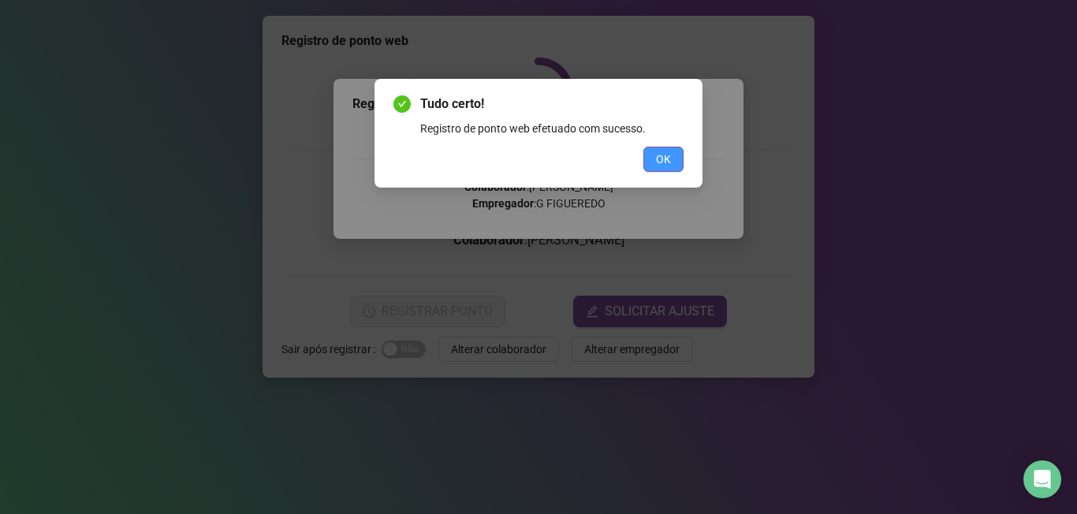  What do you see at coordinates (1042, 479) in the screenshot?
I see `div: Open Intercom Messenger` at bounding box center [1042, 479].